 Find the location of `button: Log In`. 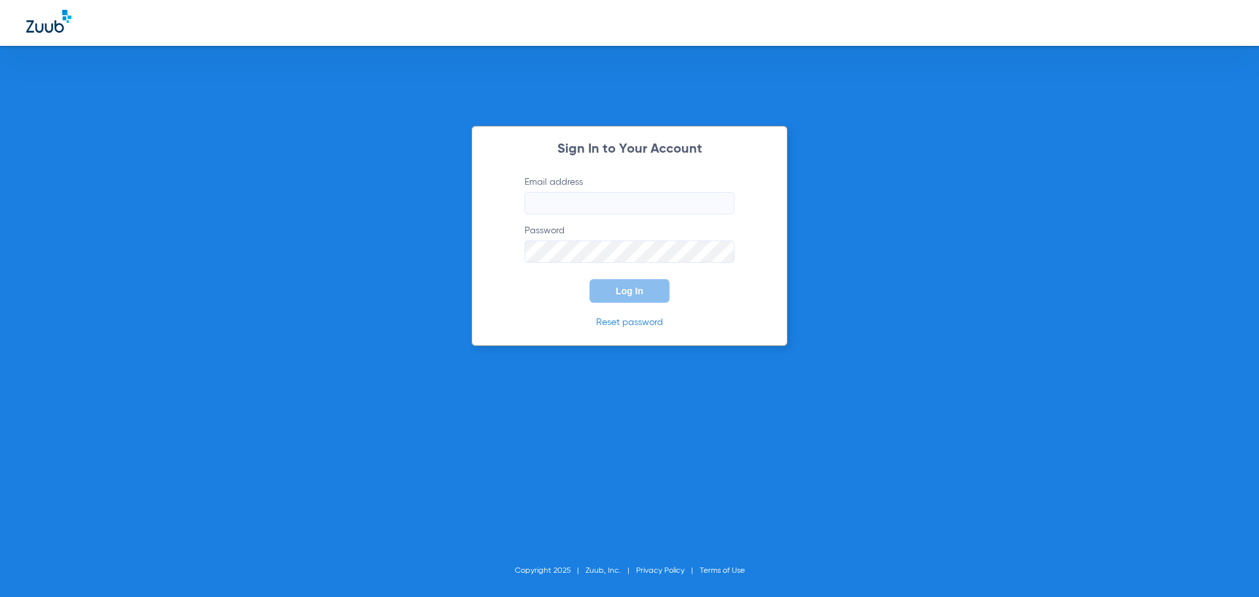

button: Log In is located at coordinates (629, 291).